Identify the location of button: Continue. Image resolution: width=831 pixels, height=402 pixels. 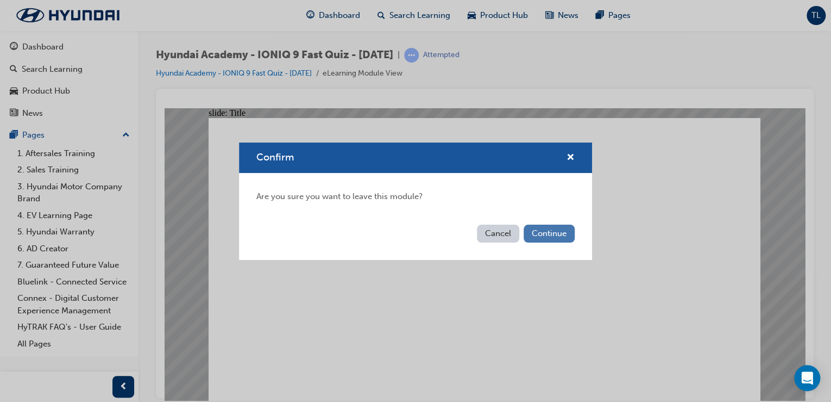
(549, 233).